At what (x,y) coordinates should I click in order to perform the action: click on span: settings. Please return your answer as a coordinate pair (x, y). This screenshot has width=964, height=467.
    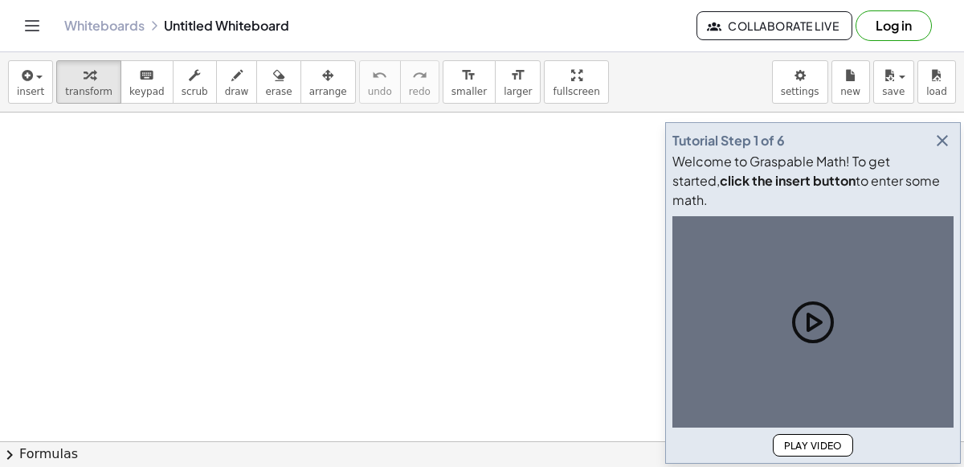
    Looking at the image, I should click on (800, 92).